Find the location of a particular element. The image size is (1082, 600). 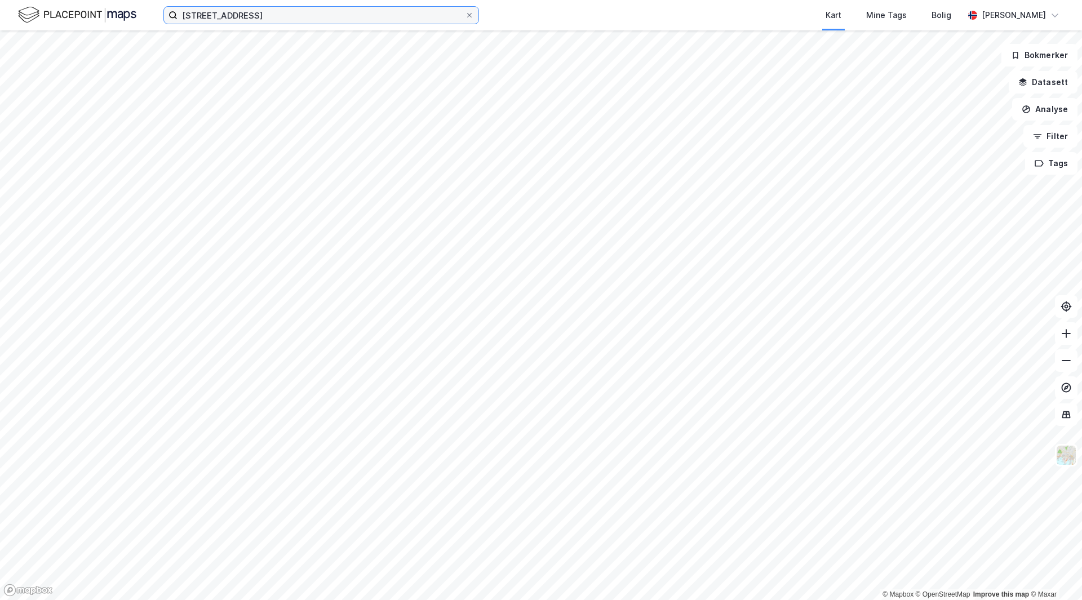

div: Mine Tags is located at coordinates (887, 15).